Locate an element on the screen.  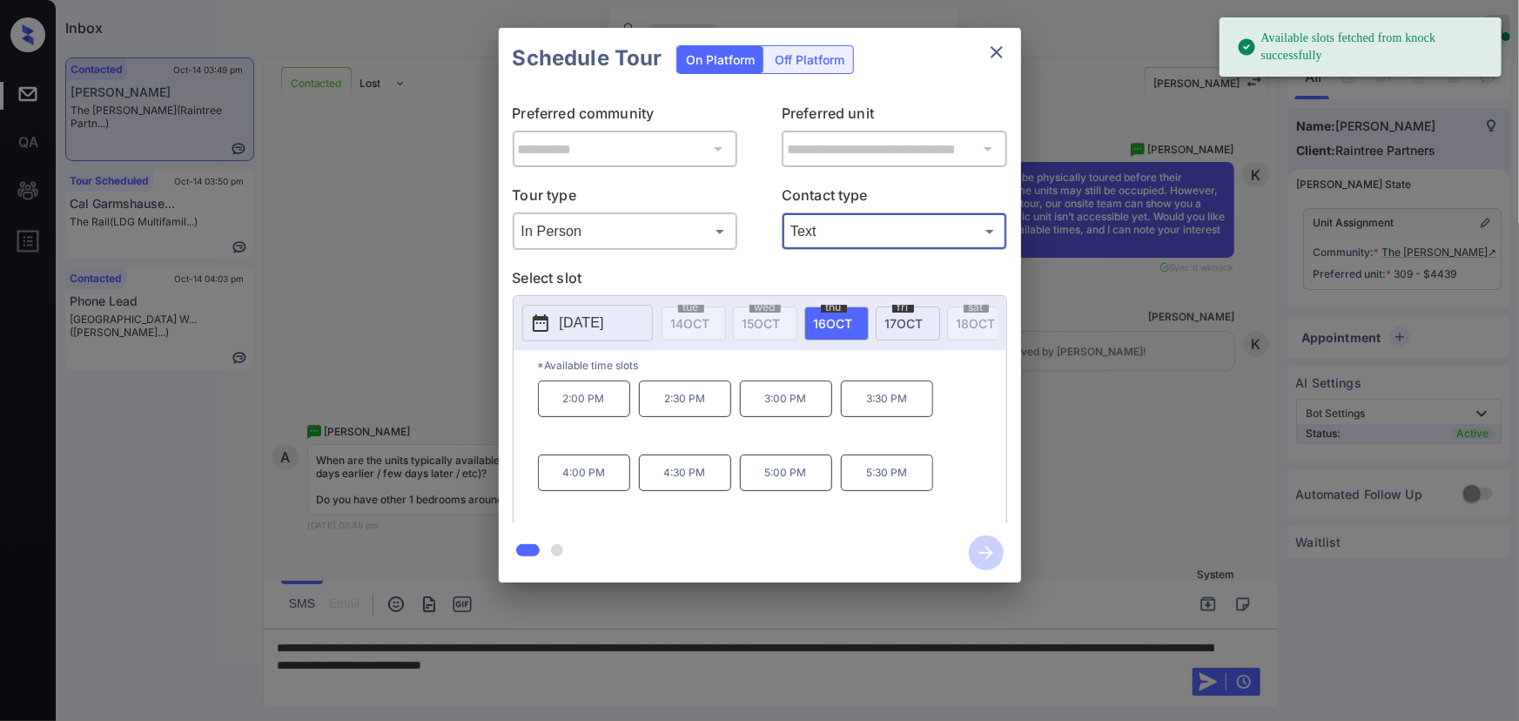
p: 3:00 PM is located at coordinates (786, 399).